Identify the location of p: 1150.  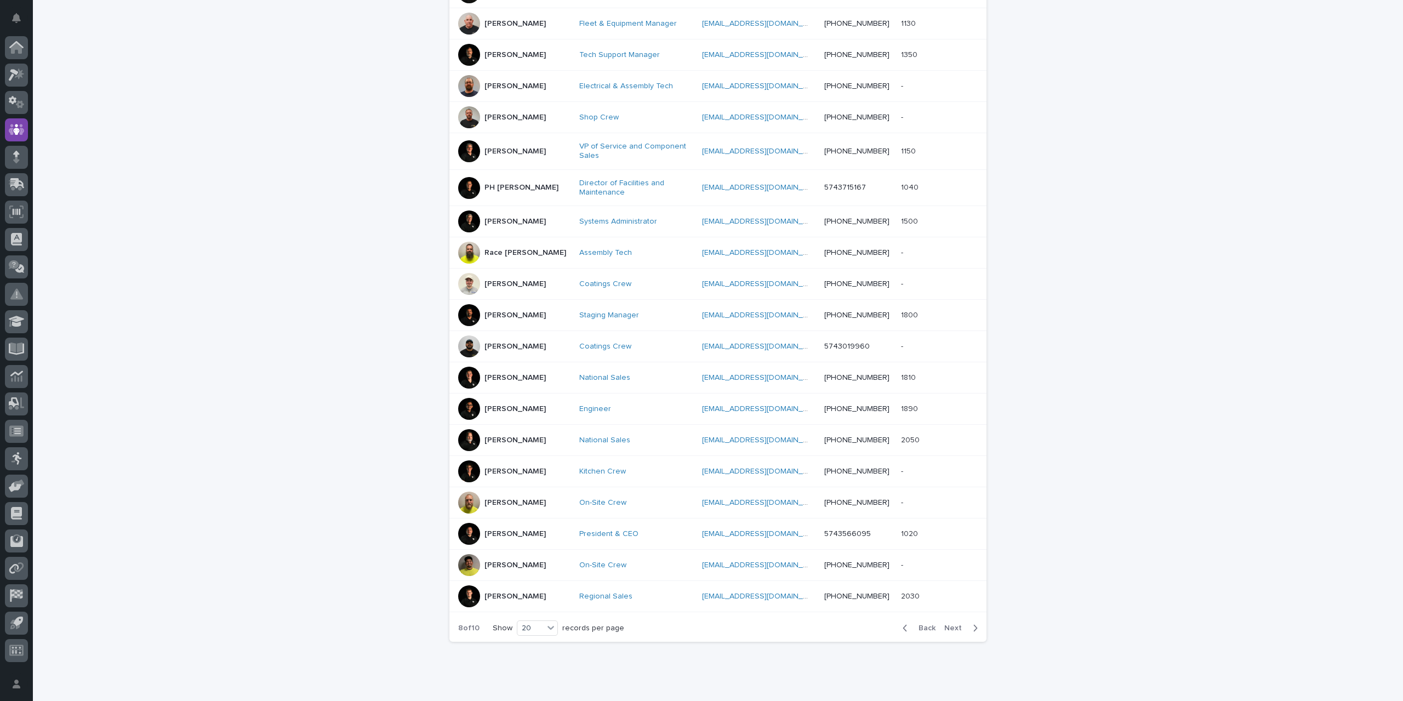
(909, 150).